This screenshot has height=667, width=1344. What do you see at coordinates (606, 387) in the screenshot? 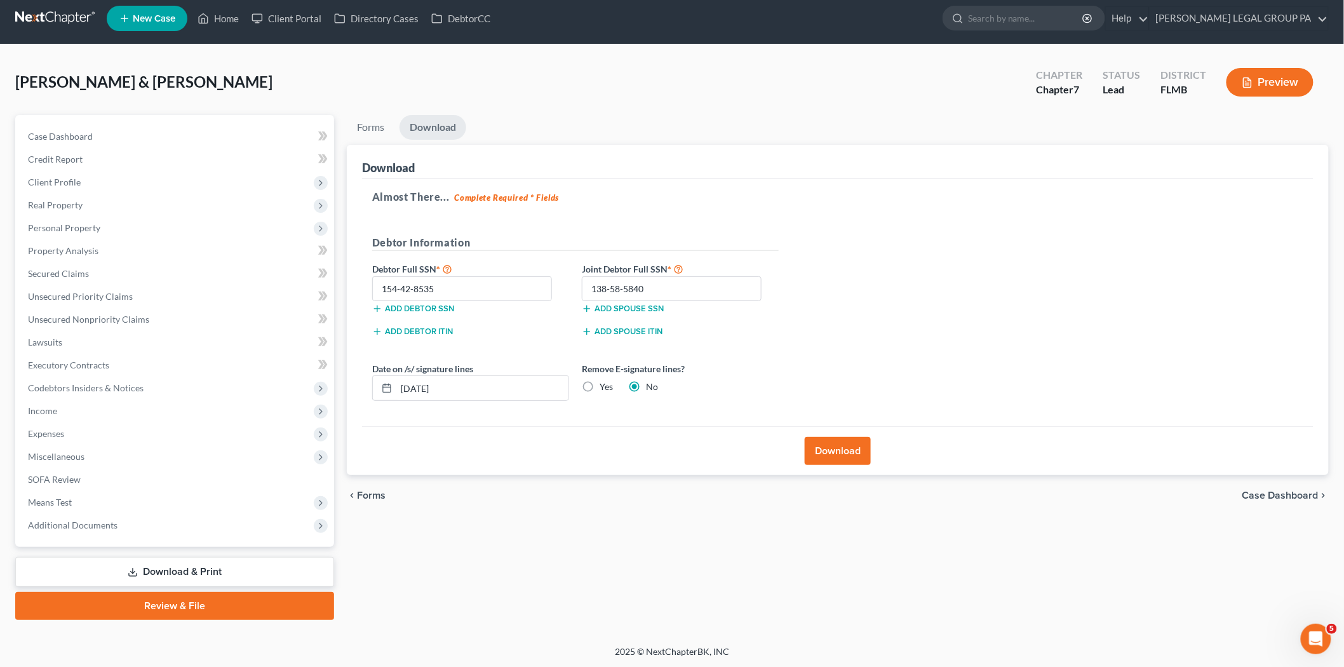
I see `label: Yes` at bounding box center [606, 387].